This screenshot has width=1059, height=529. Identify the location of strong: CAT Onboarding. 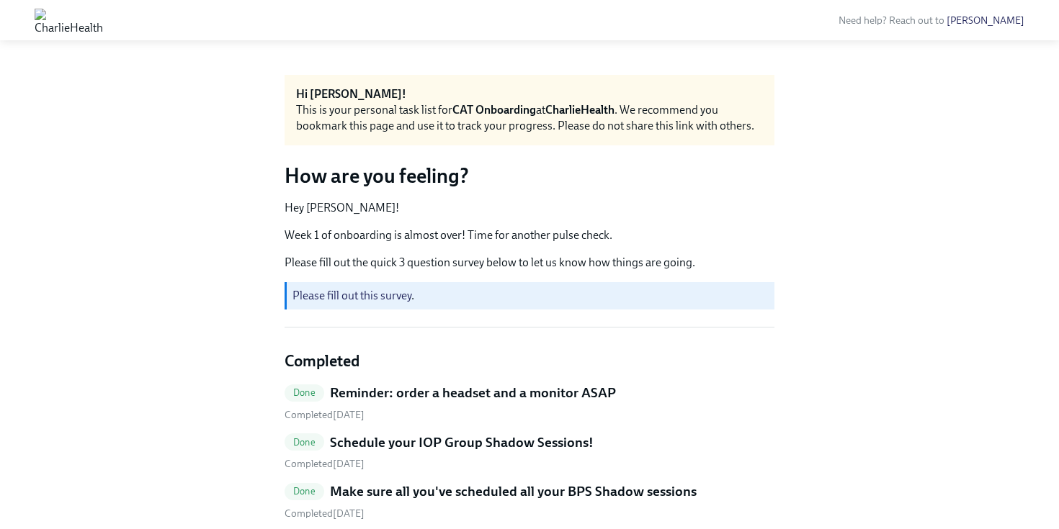
(494, 109).